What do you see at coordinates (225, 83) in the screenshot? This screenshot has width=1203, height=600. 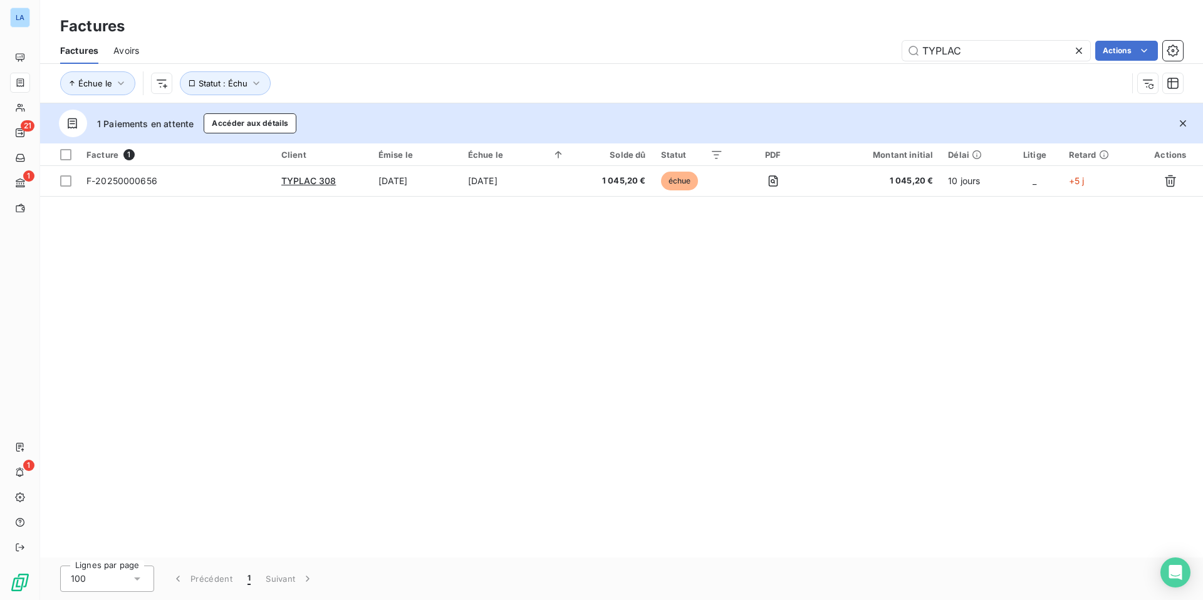 I see `button: Statut : Échu` at bounding box center [225, 83].